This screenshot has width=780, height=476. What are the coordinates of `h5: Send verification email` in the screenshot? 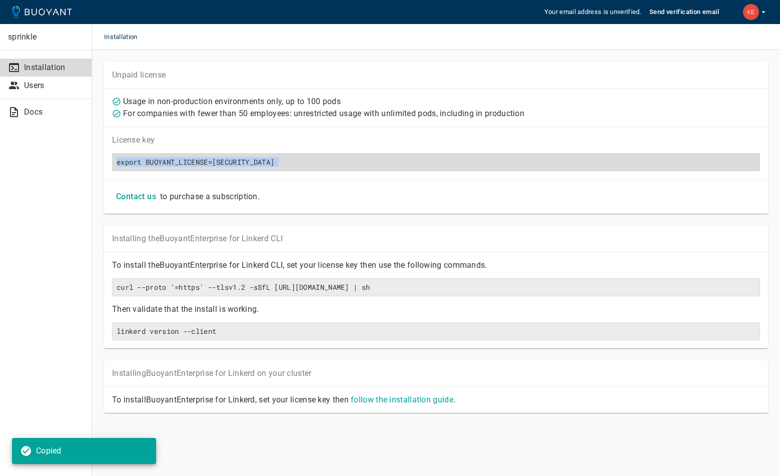 It's located at (684, 12).